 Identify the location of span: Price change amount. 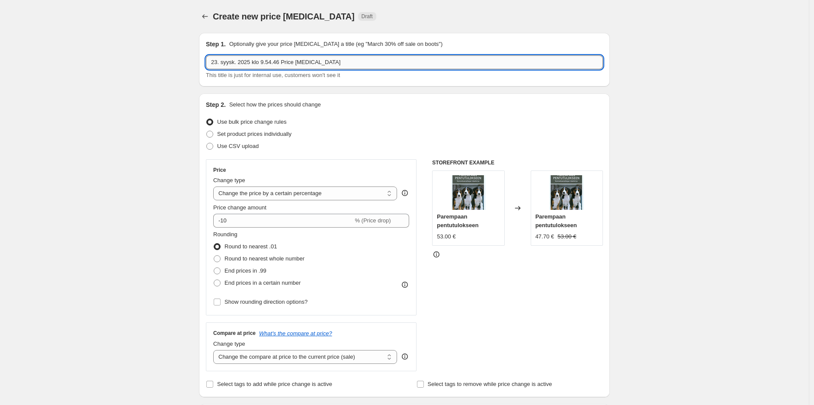
(240, 207).